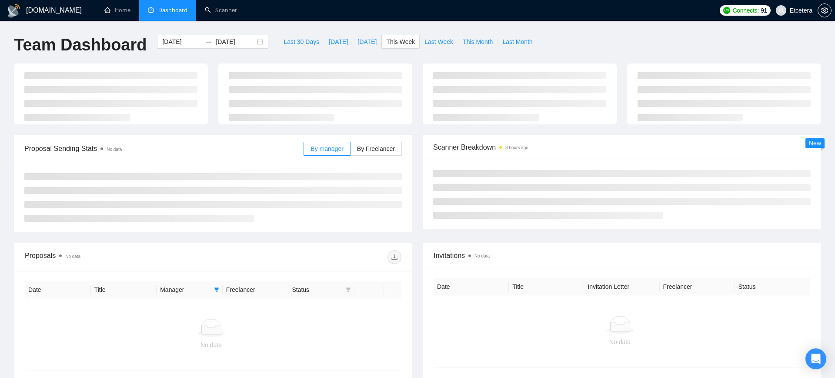 The image size is (835, 378). Describe the element at coordinates (439, 42) in the screenshot. I see `span: Last Week` at that location.